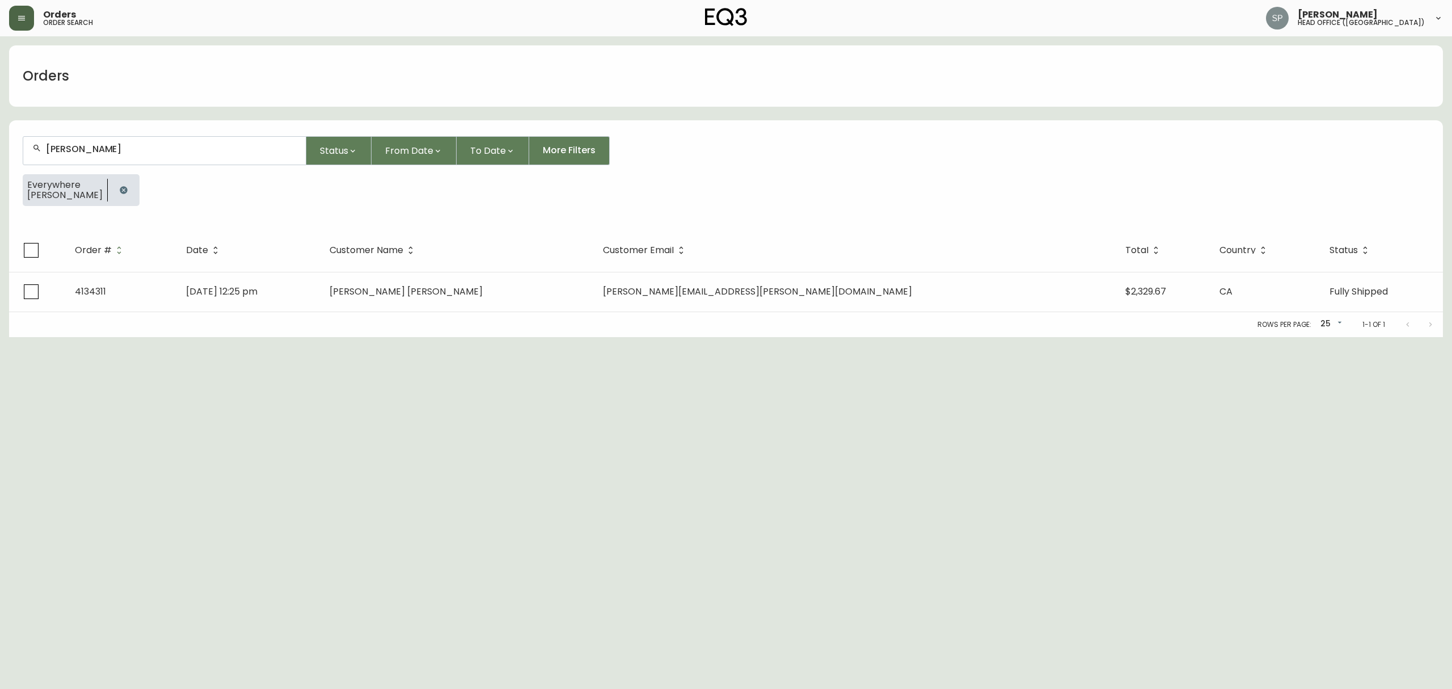  I want to click on input: Search, so click(171, 149).